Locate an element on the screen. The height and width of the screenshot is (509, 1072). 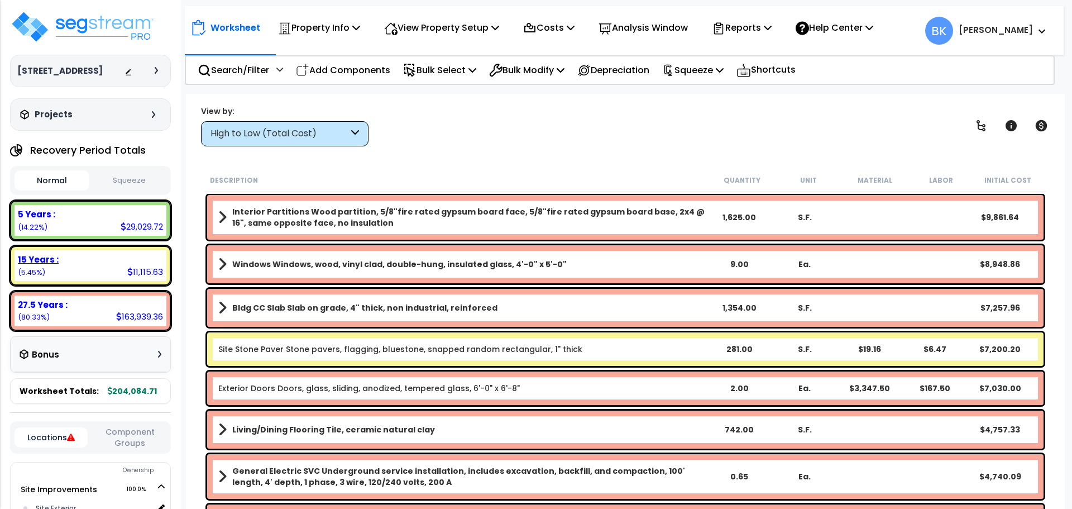
p: Worksheet is located at coordinates (235, 27).